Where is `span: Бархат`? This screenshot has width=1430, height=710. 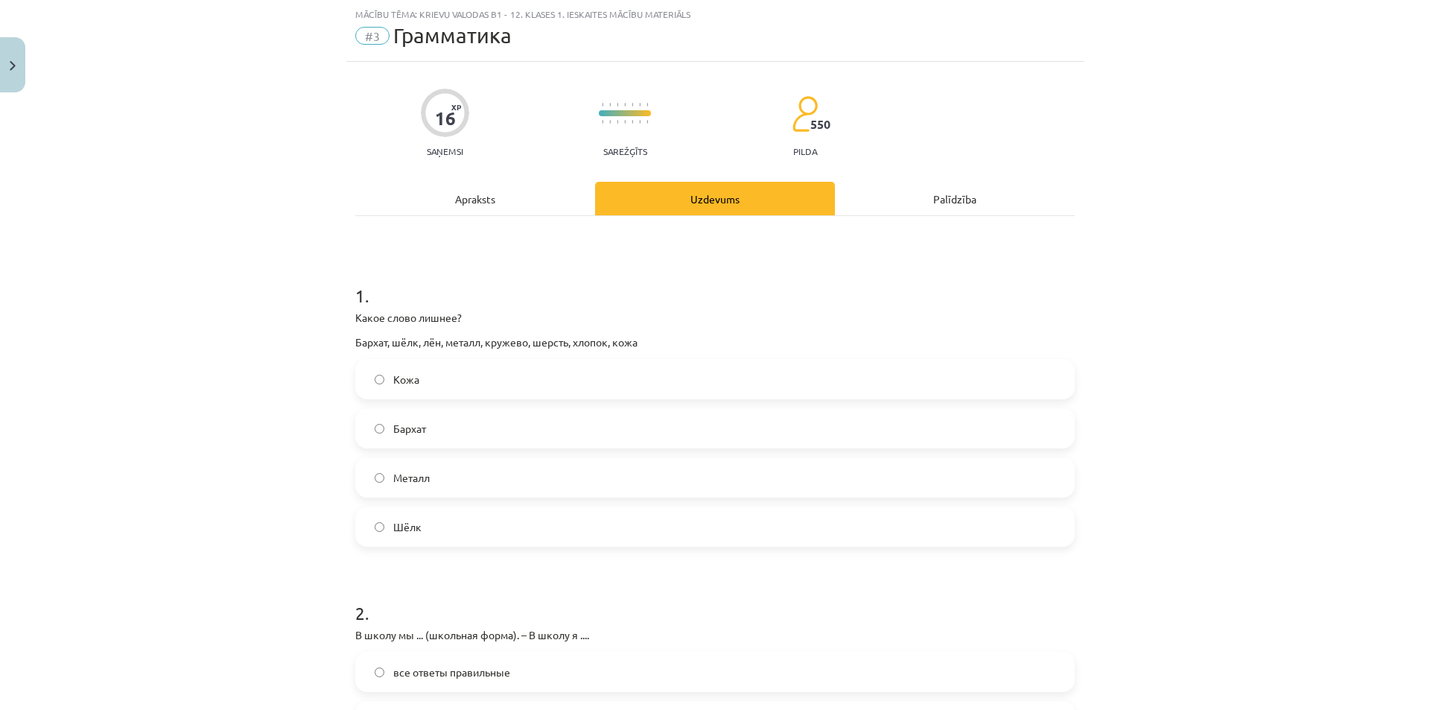 span: Бархат is located at coordinates (410, 428).